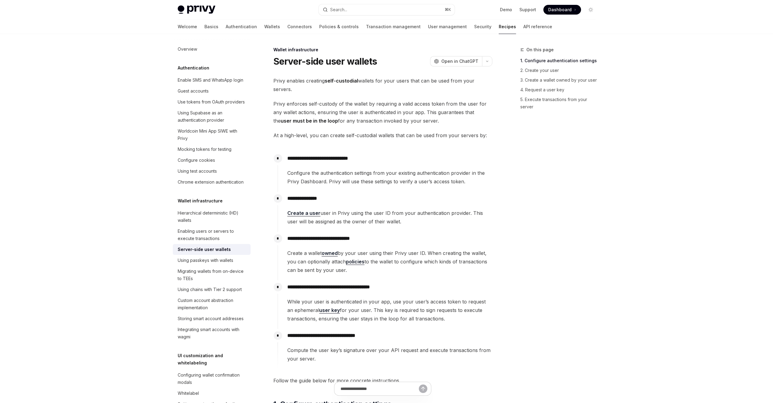 This screenshot has height=403, width=773. Describe the element at coordinates (560, 80) in the screenshot. I see `a: 3. Create a wallet owned by your user` at that location.